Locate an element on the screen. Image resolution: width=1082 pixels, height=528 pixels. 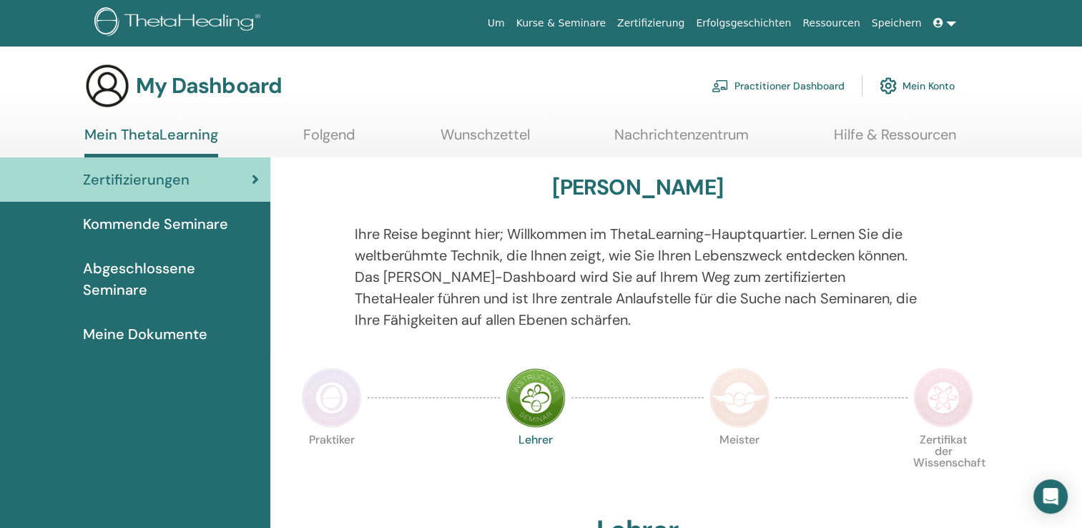
h3: My Dashboard is located at coordinates (209, 86).